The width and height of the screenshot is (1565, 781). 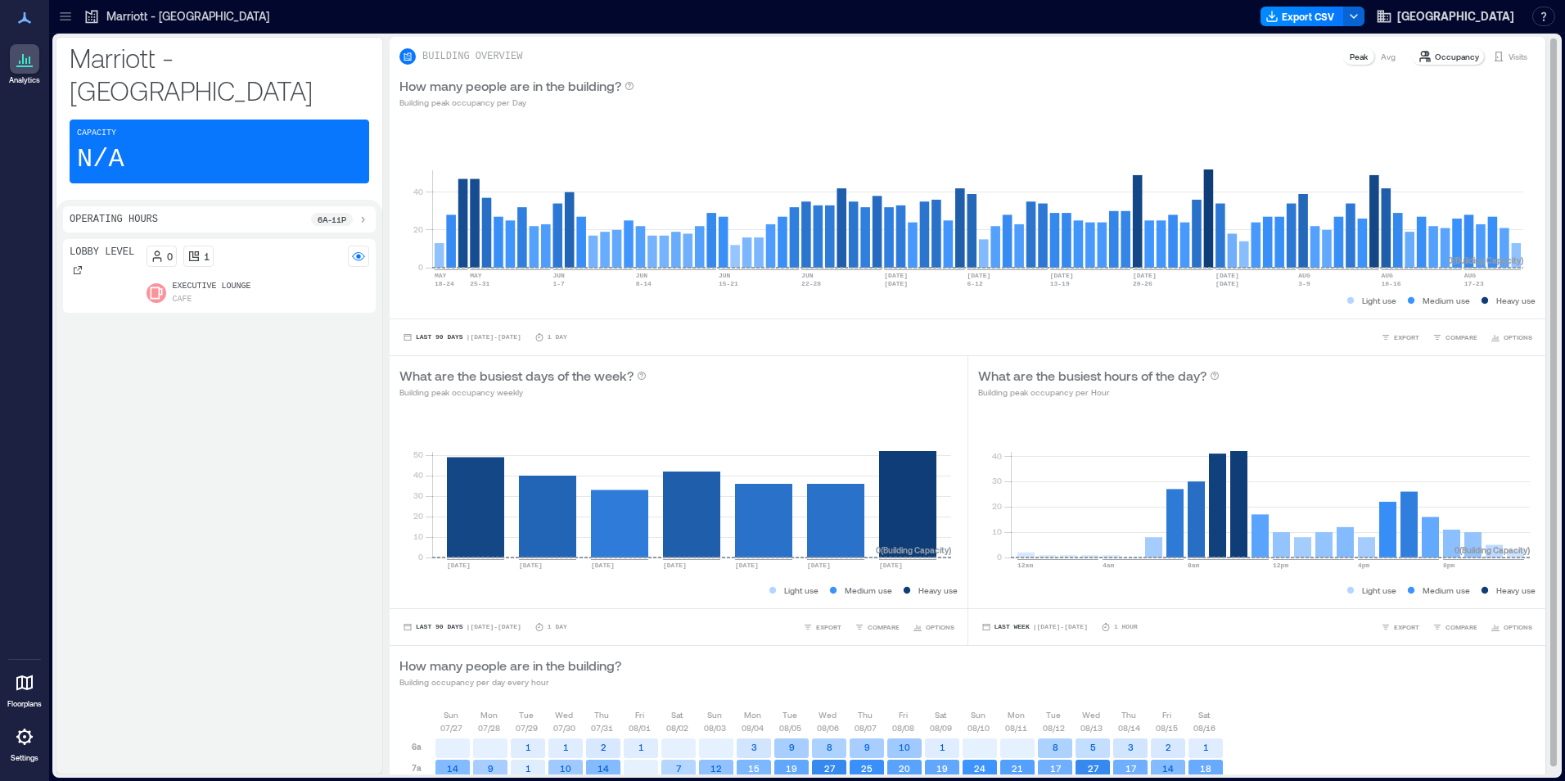 What do you see at coordinates (754, 746) in the screenshot?
I see `text: 3` at bounding box center [754, 746].